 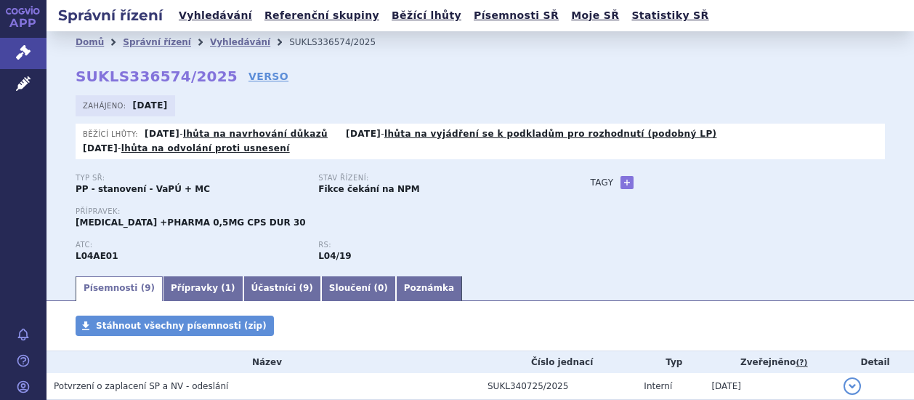 What do you see at coordinates (174, 326) in the screenshot?
I see `a: Stáhnout všechny písemnosti (zip)` at bounding box center [174, 326].